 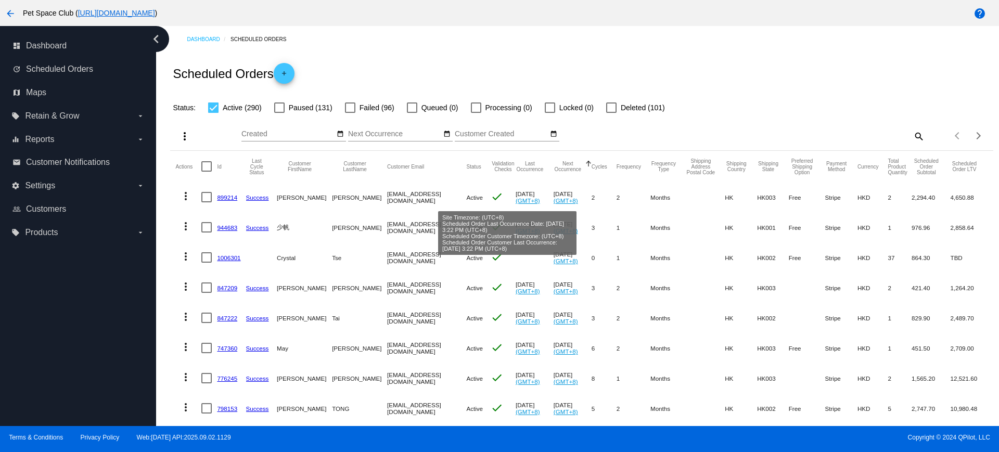 I want to click on a: map Maps, so click(x=79, y=93).